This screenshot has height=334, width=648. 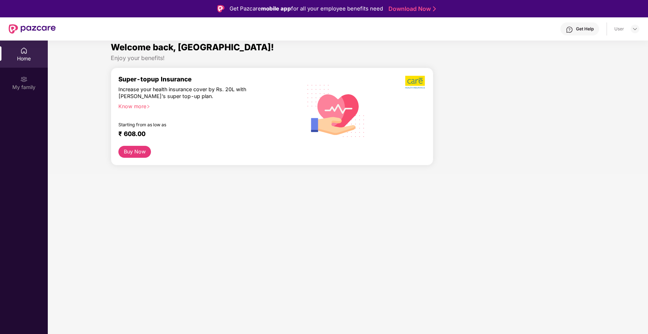 What do you see at coordinates (24, 51) in the screenshot?
I see `img: svg+xml;base64,PHN2ZyBpZD0iSG9tZSIgeG1sbnM9Imh0dHA6Ly93d3cudzMub3JnLzIwMDAvc3ZnIiB3aWR0aD0iMjAiIG...` at bounding box center [24, 51].